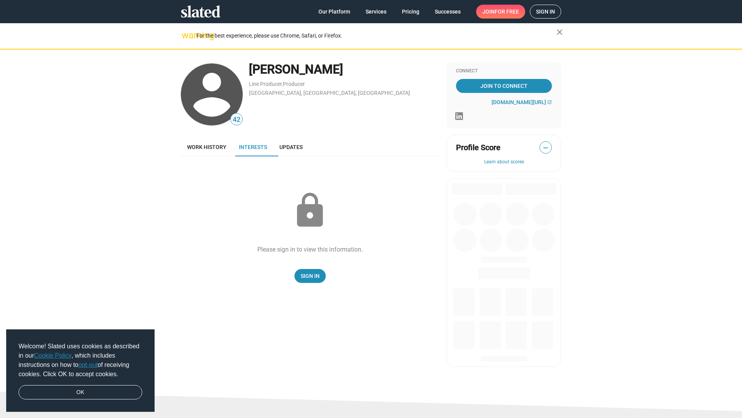 The height and width of the screenshot is (418, 742). What do you see at coordinates (334, 12) in the screenshot?
I see `span: Our Platform` at bounding box center [334, 12].